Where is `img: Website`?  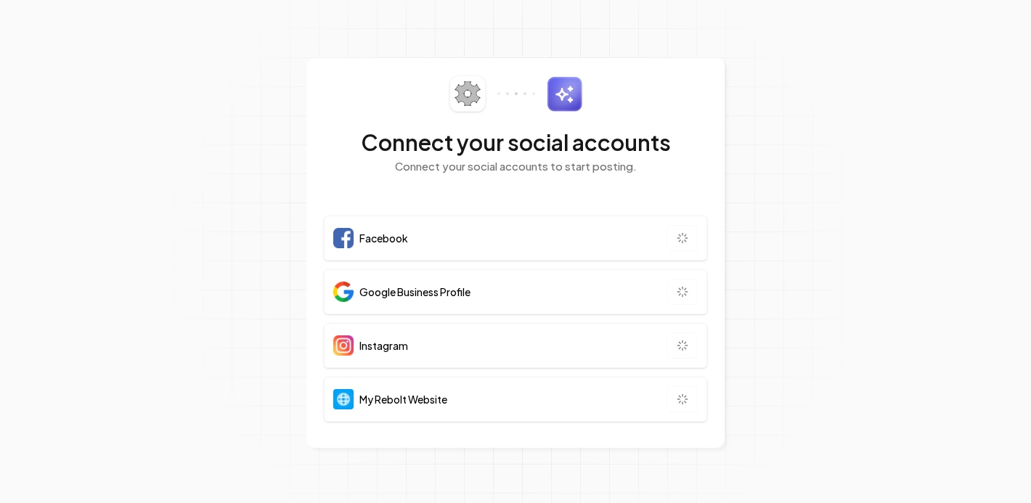
img: Website is located at coordinates (344, 400).